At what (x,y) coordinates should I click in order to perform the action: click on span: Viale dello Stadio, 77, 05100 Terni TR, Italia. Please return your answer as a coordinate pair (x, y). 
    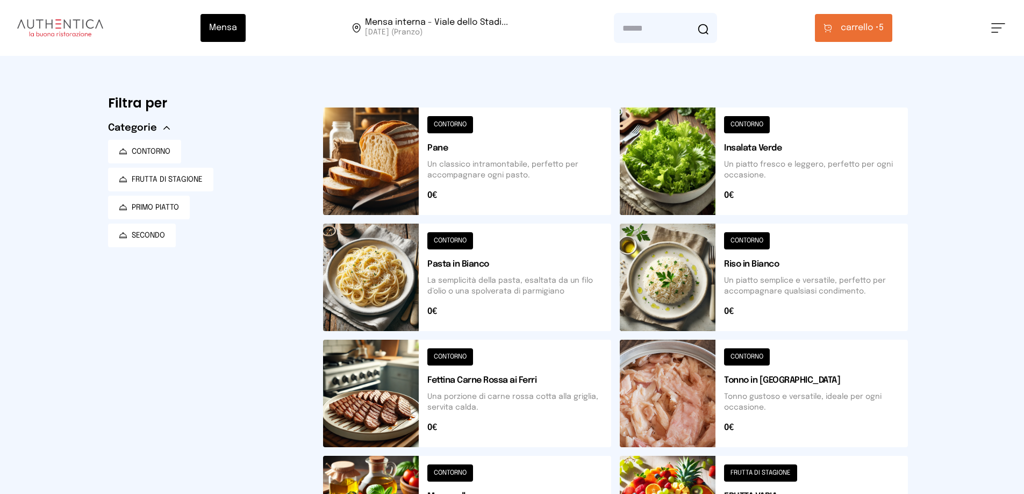
    Looking at the image, I should click on (436, 28).